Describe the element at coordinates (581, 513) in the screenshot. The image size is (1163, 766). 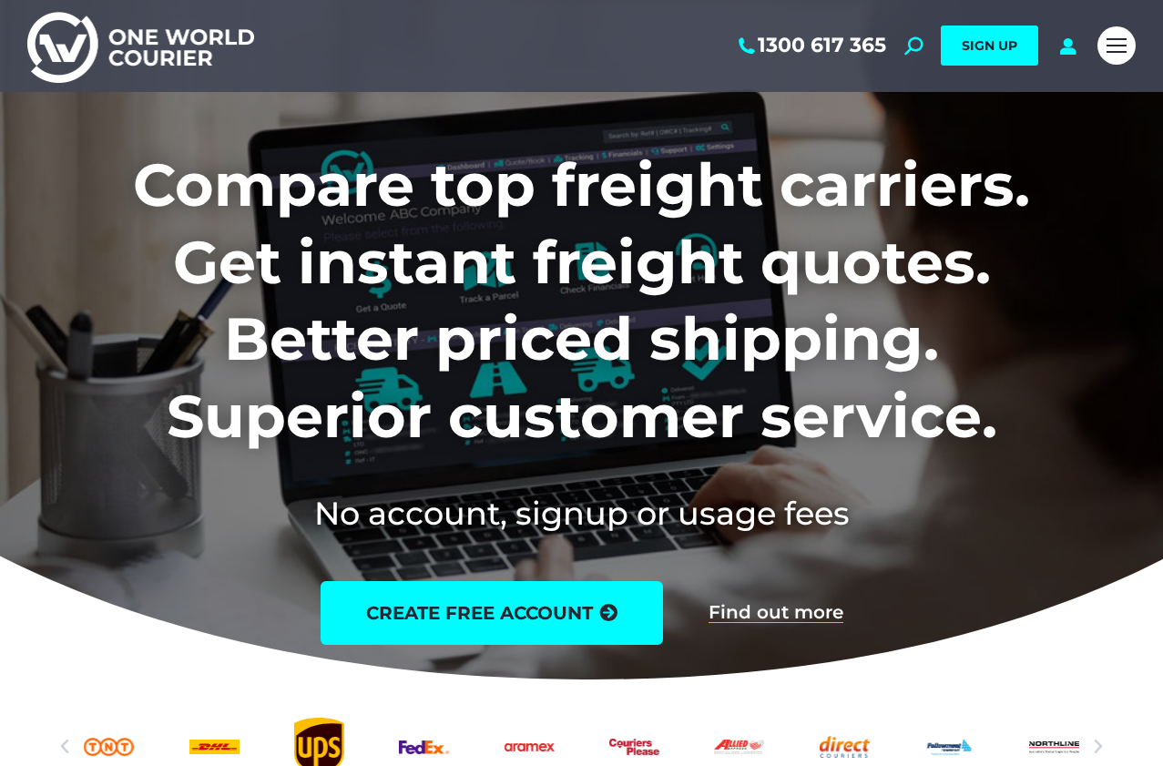
I see `h2: No account, signup or usage fees` at that location.